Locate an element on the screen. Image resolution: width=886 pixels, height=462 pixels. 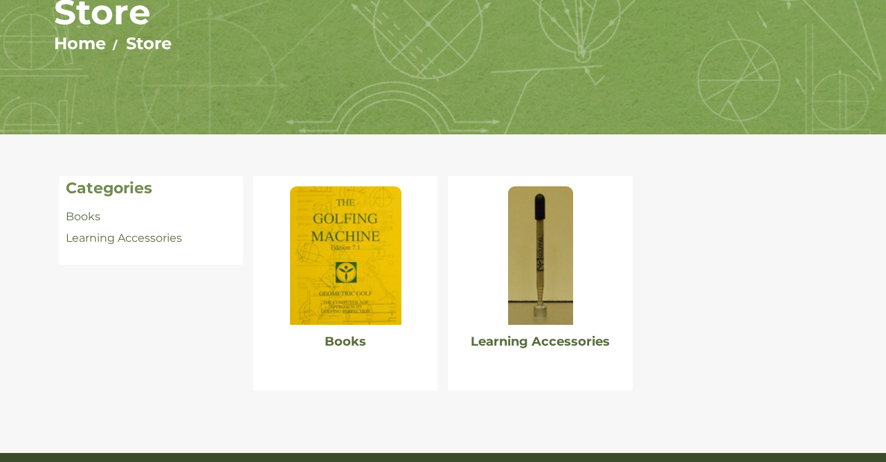
a: Home is located at coordinates (80, 43).